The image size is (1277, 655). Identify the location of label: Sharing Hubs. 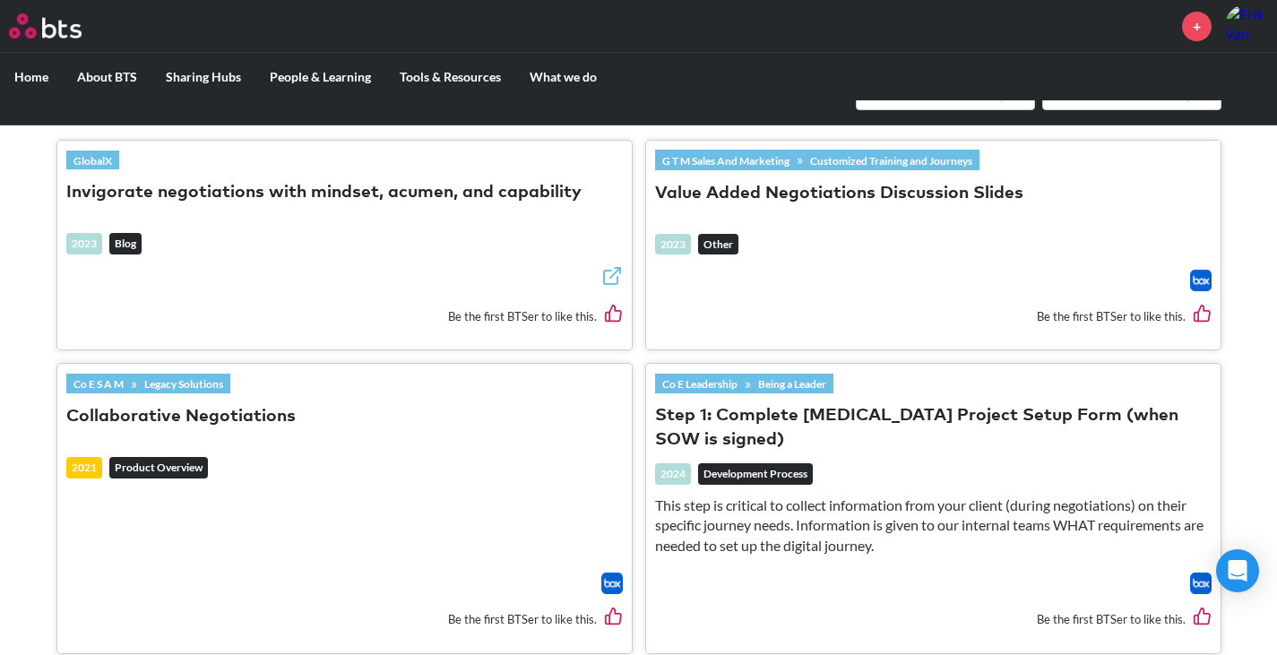
(203, 77).